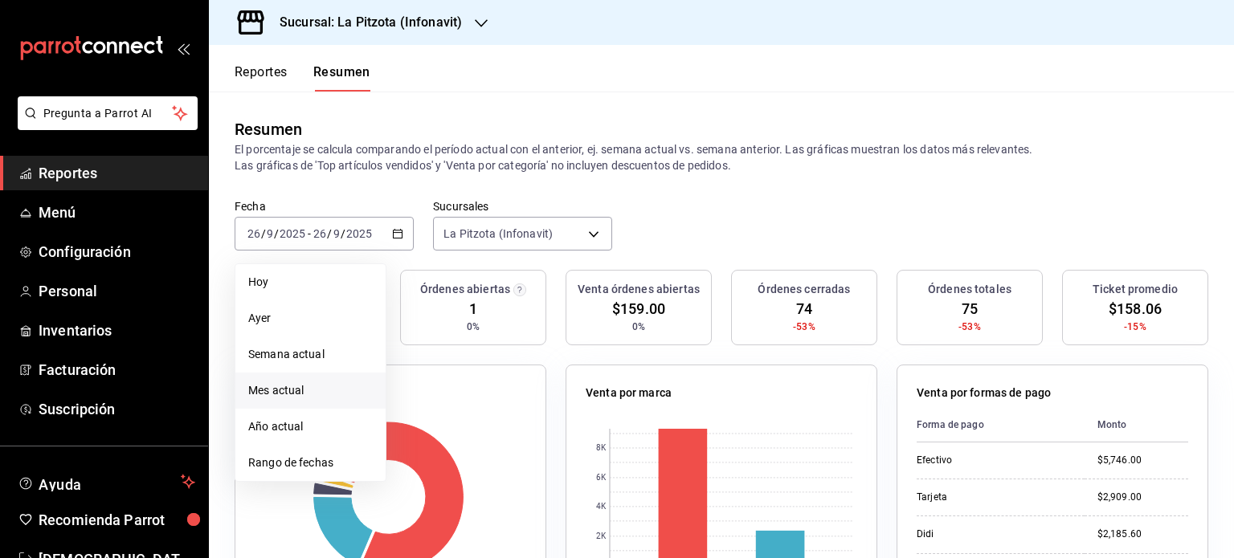 The height and width of the screenshot is (558, 1234). What do you see at coordinates (1143, 497) in the screenshot?
I see `div: $2,909.00` at bounding box center [1143, 497].